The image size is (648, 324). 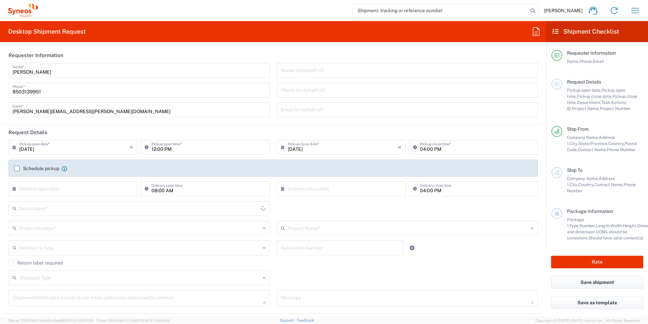 What do you see at coordinates (578, 129) in the screenshot?
I see `span: Ship From` at bounding box center [578, 129].